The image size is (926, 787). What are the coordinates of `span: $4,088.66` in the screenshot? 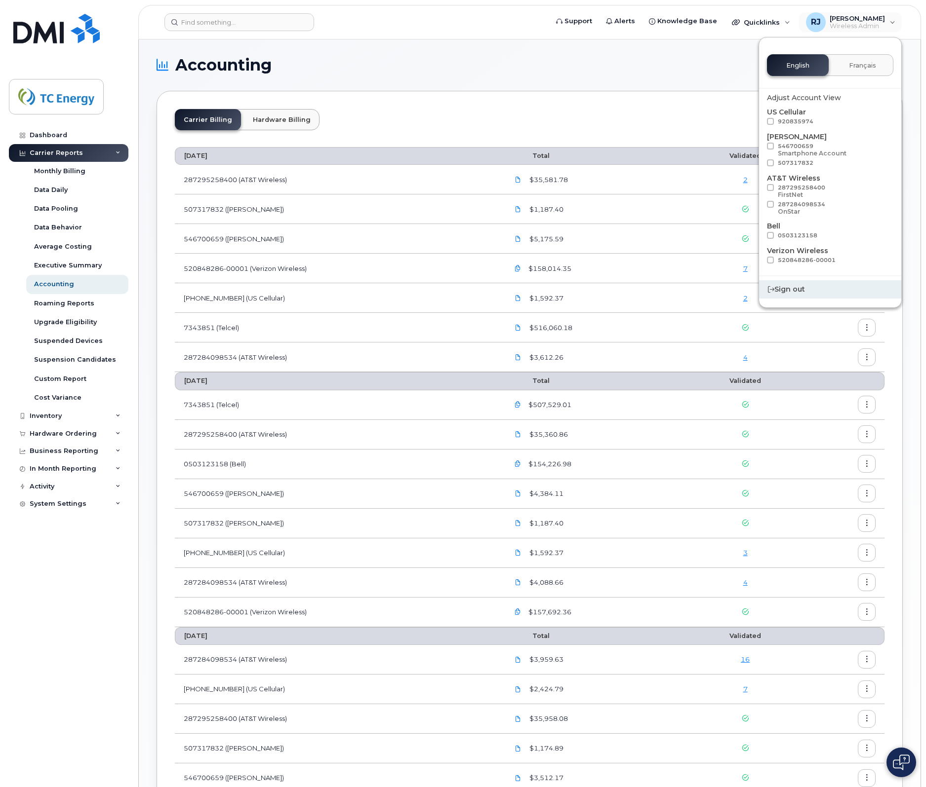 It's located at (545, 582).